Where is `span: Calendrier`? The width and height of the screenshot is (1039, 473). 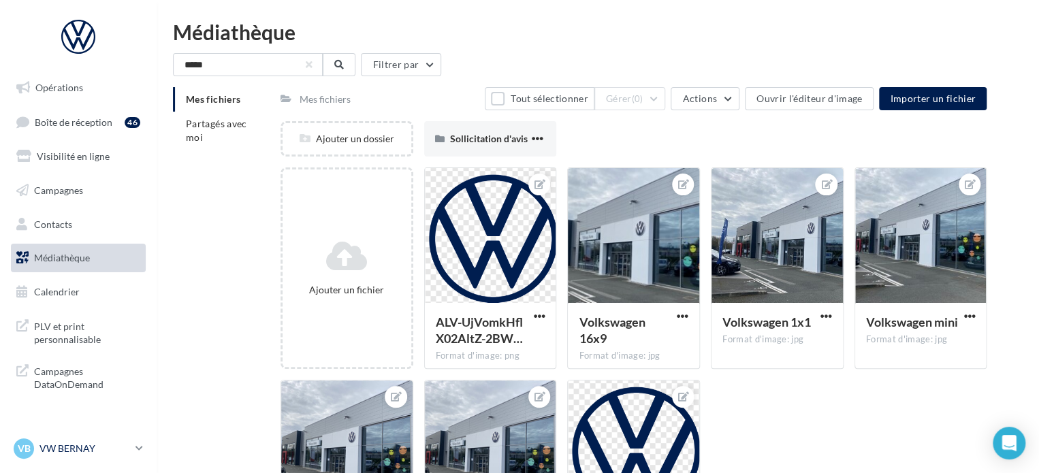
span: Calendrier is located at coordinates (56, 291).